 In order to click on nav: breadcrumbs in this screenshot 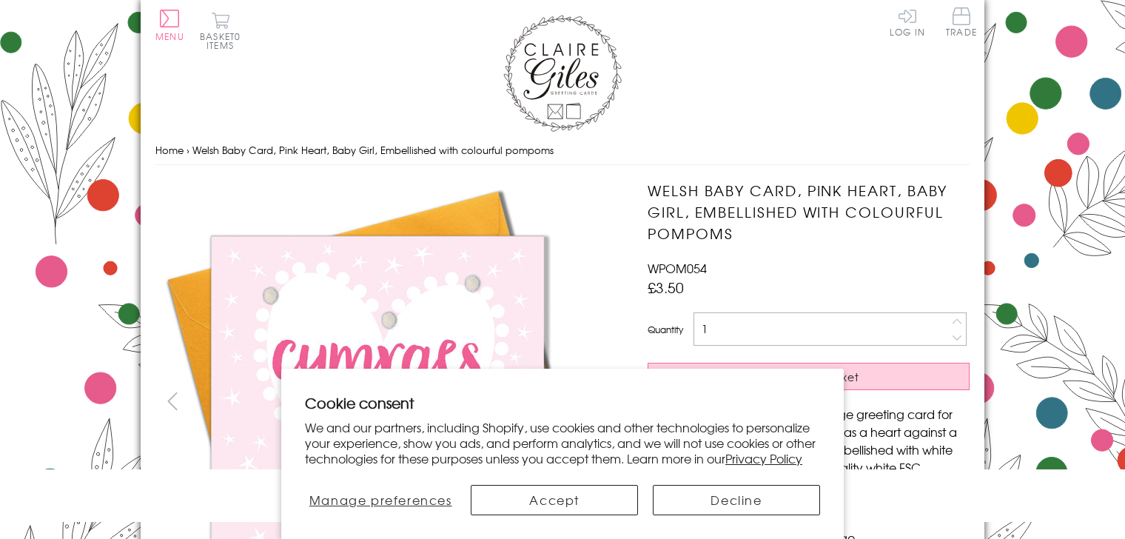, I will do `click(563, 150)`.